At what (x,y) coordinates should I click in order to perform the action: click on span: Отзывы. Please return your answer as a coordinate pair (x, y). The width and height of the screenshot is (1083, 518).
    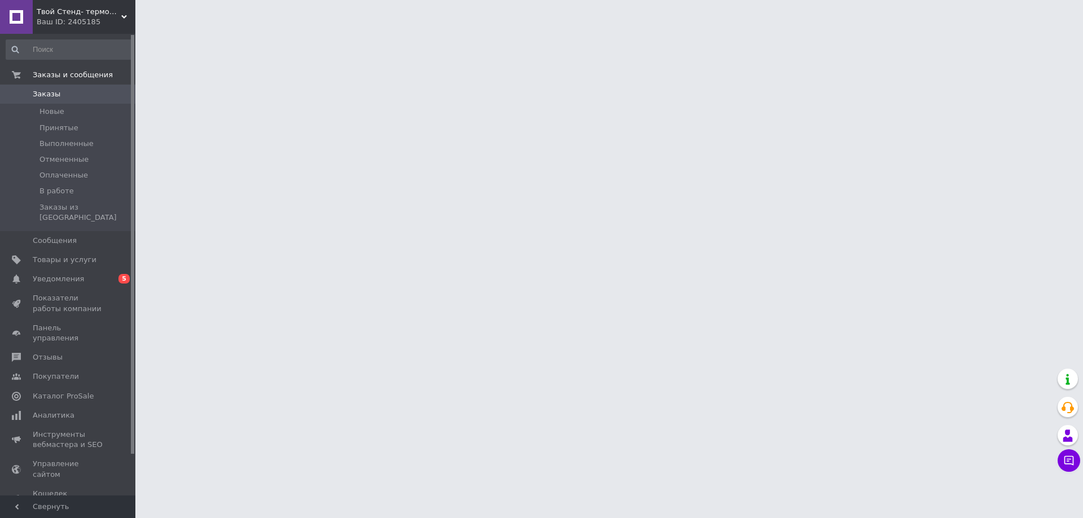
    Looking at the image, I should click on (47, 358).